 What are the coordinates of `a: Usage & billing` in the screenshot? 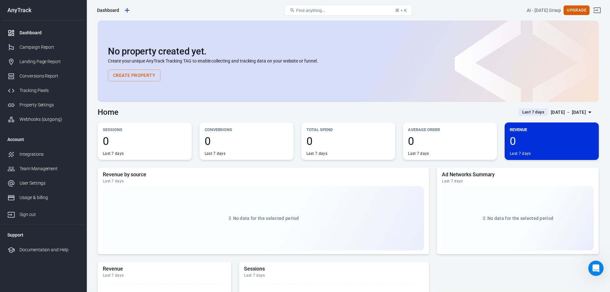 It's located at (43, 197).